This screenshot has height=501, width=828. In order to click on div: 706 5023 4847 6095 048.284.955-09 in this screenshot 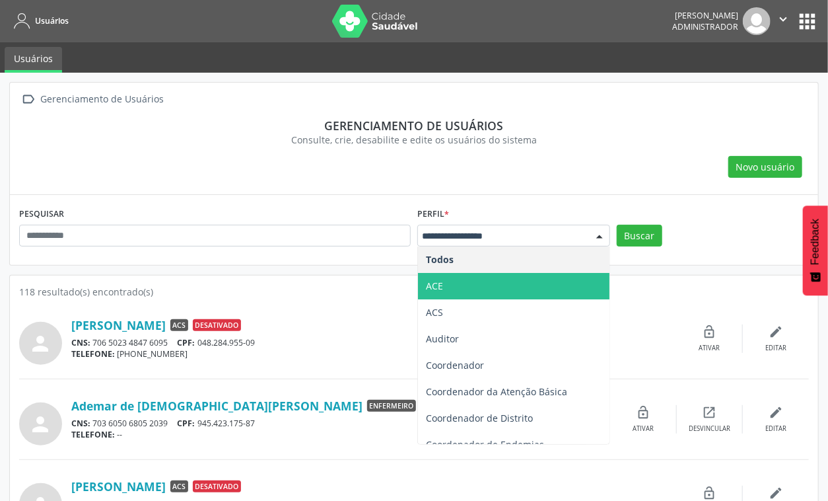, I will do `click(374, 342)`.